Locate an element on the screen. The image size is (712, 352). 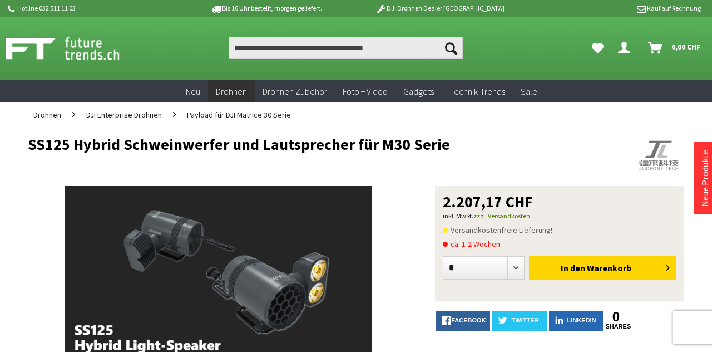
img: JLIdrone Tech is located at coordinates (659, 155).